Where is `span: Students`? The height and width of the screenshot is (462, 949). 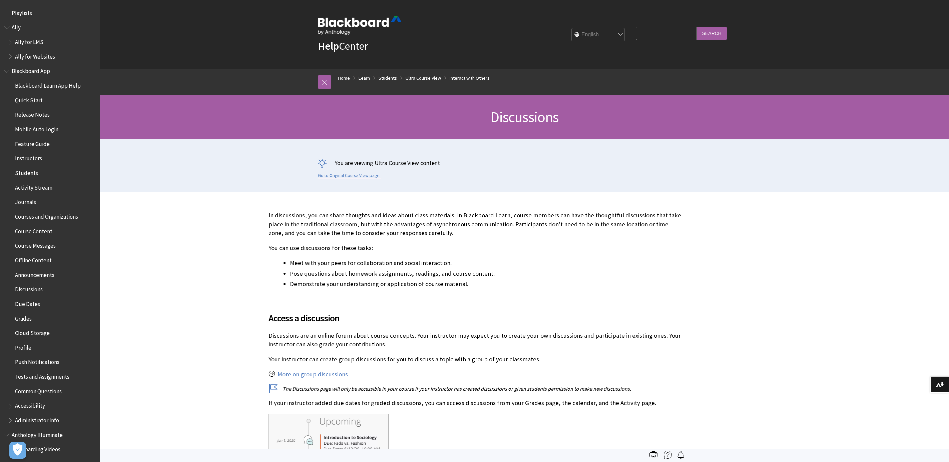 span: Students is located at coordinates (26, 172).